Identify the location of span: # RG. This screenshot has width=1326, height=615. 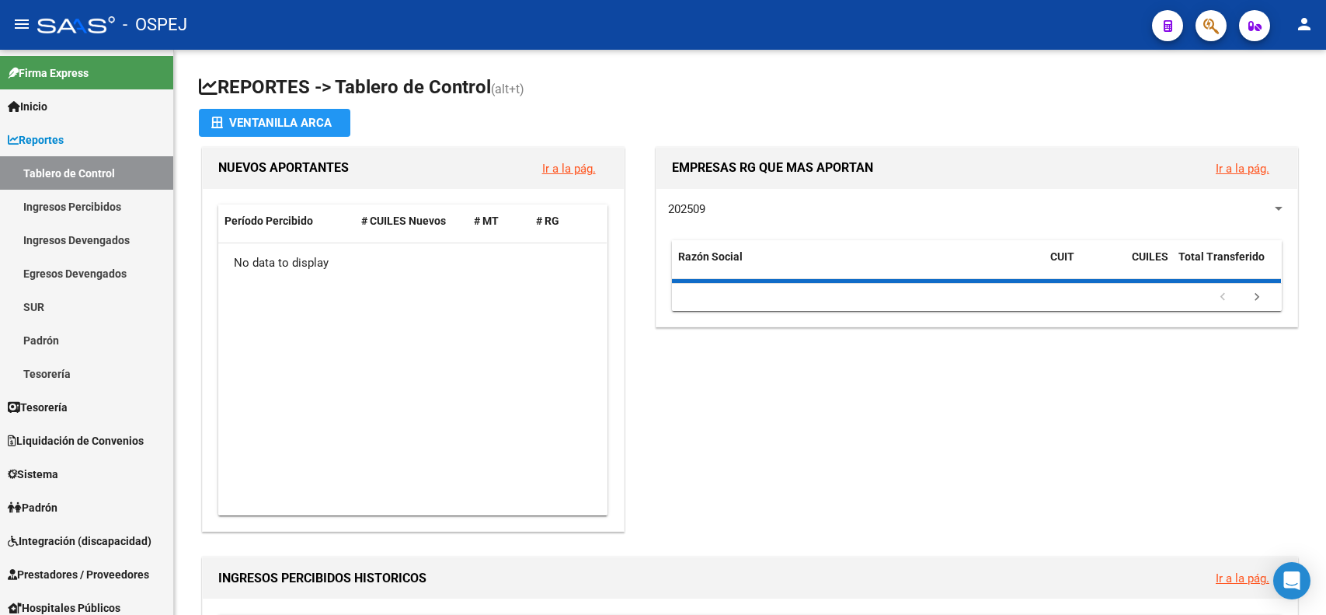
(548, 221).